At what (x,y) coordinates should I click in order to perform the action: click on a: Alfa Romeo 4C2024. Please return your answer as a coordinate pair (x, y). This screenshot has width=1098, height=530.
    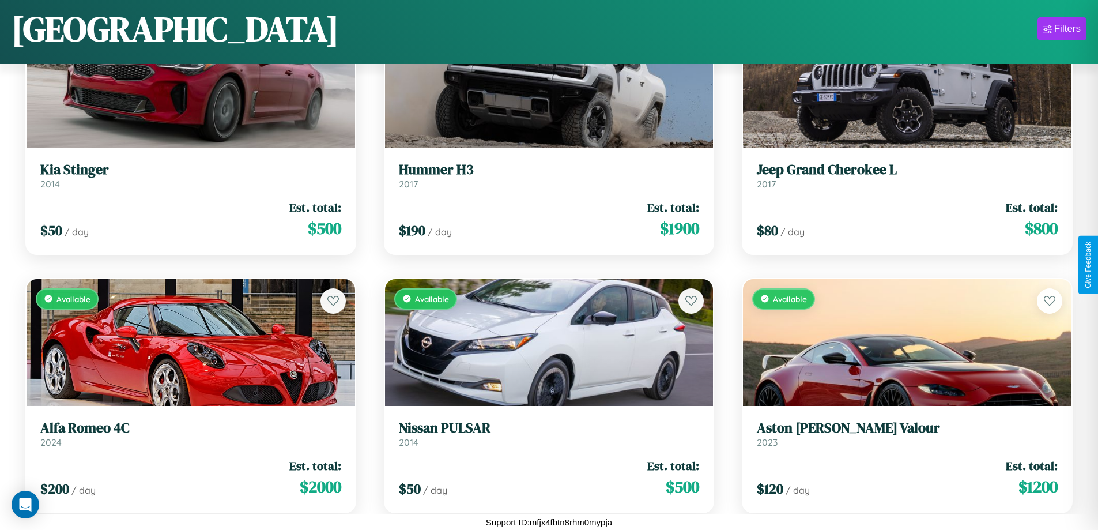
    Looking at the image, I should click on (191, 433).